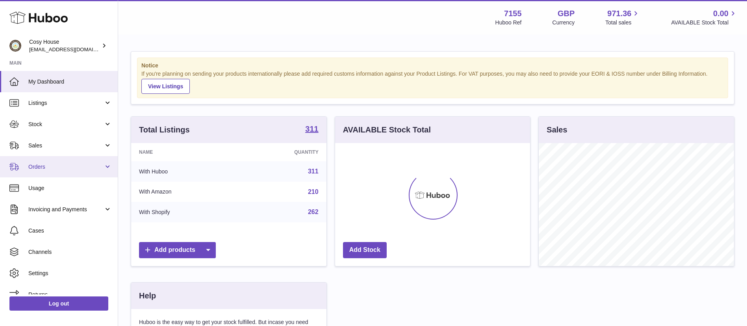  I want to click on span: Returns, so click(70, 294).